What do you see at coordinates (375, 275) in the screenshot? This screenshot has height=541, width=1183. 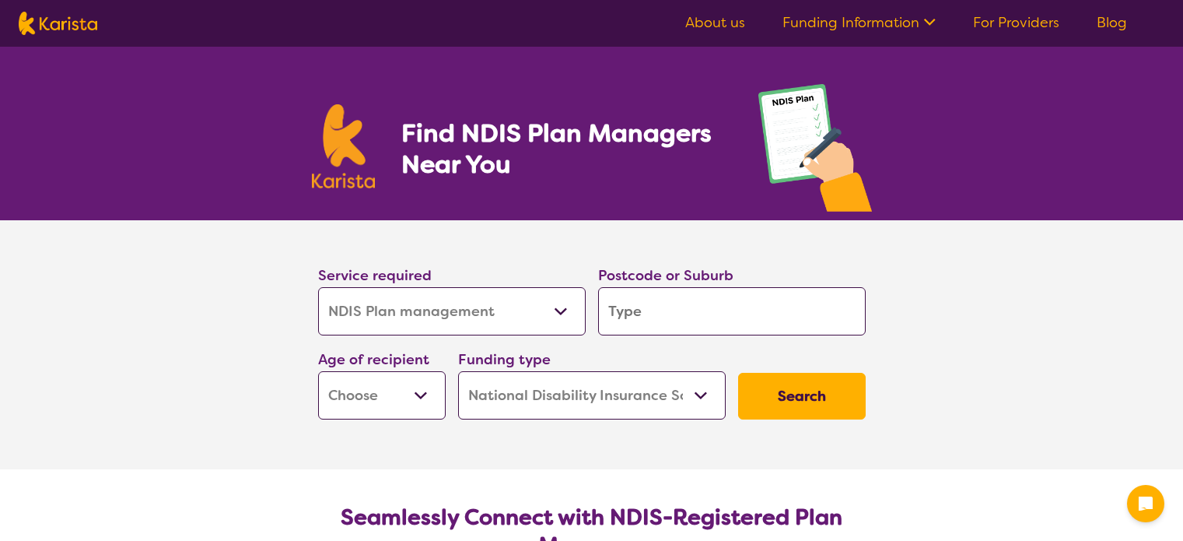 I see `label: Service required` at bounding box center [375, 275].